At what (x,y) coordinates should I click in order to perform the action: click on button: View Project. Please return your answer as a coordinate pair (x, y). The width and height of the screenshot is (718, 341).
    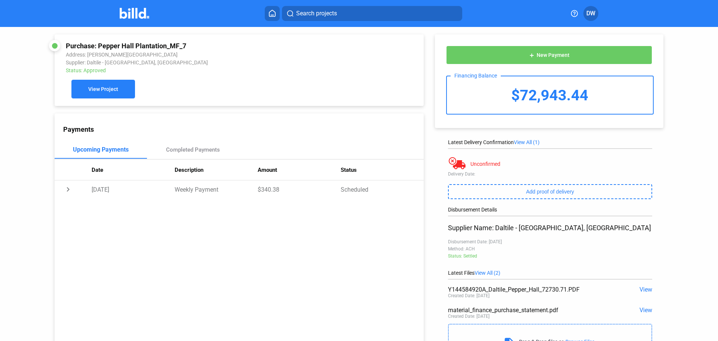
    Looking at the image, I should click on (103, 89).